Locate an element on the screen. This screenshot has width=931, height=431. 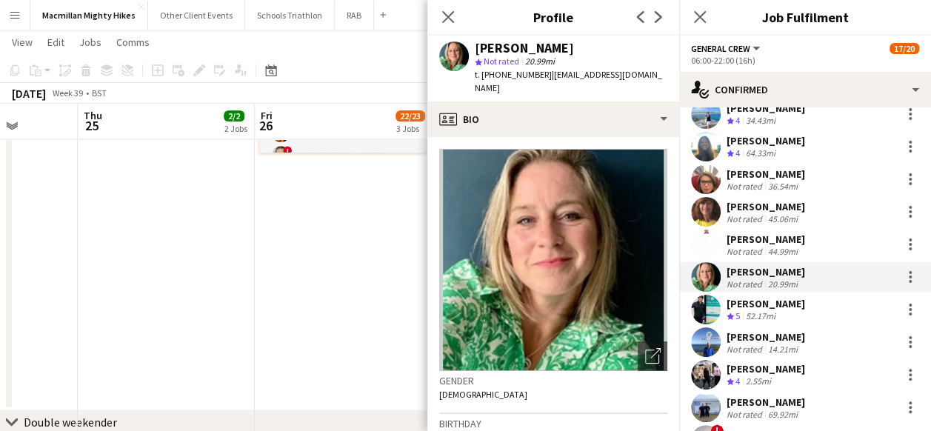
div: 52.17mi is located at coordinates (760, 316).